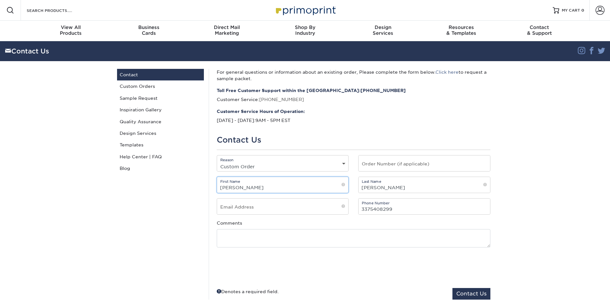 The width and height of the screenshot is (610, 307). I want to click on a: Click here, so click(447, 72).